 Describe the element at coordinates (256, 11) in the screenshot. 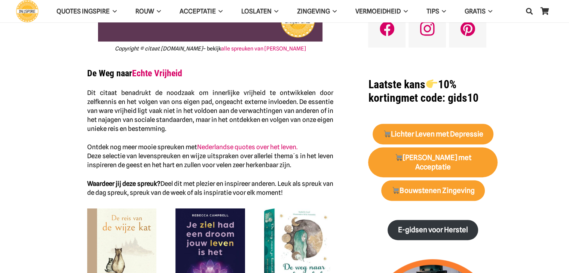

I see `span: Loslaten` at that location.